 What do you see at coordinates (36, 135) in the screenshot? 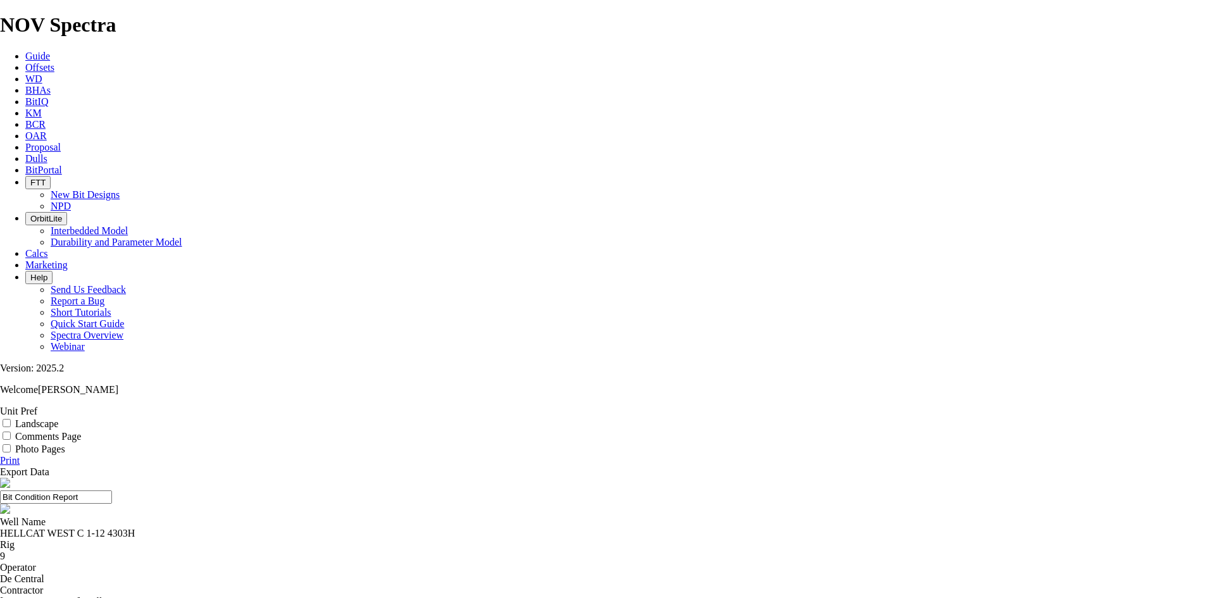
I see `span: OAR` at bounding box center [36, 135].